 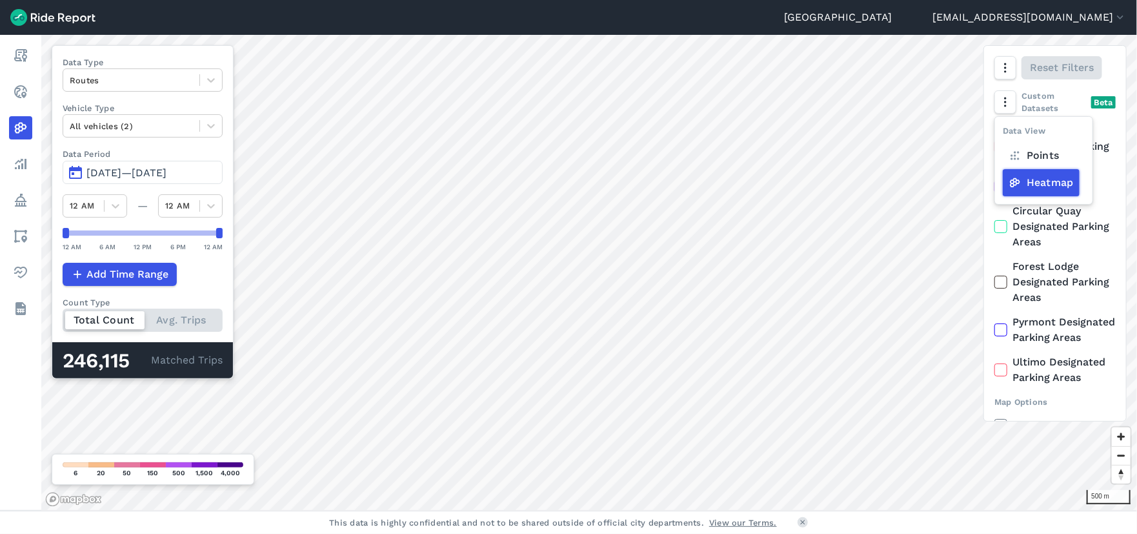 I want to click on a: Health, so click(x=21, y=272).